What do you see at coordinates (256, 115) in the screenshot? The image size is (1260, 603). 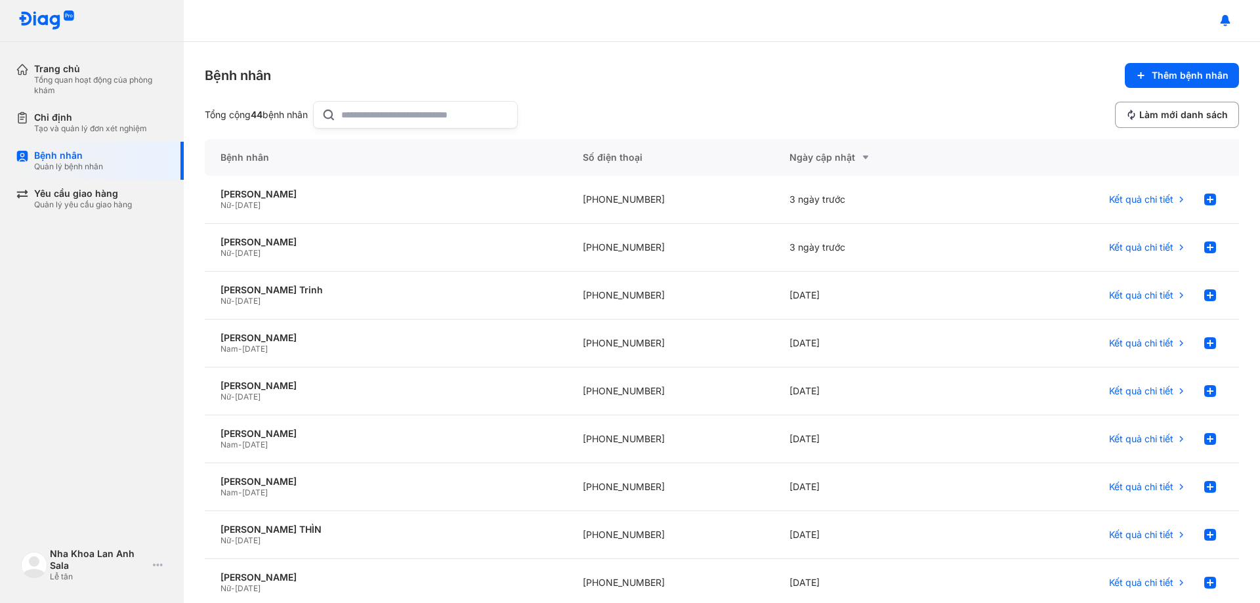 I see `div: Tổng cộng bệnh nhân` at bounding box center [256, 115].